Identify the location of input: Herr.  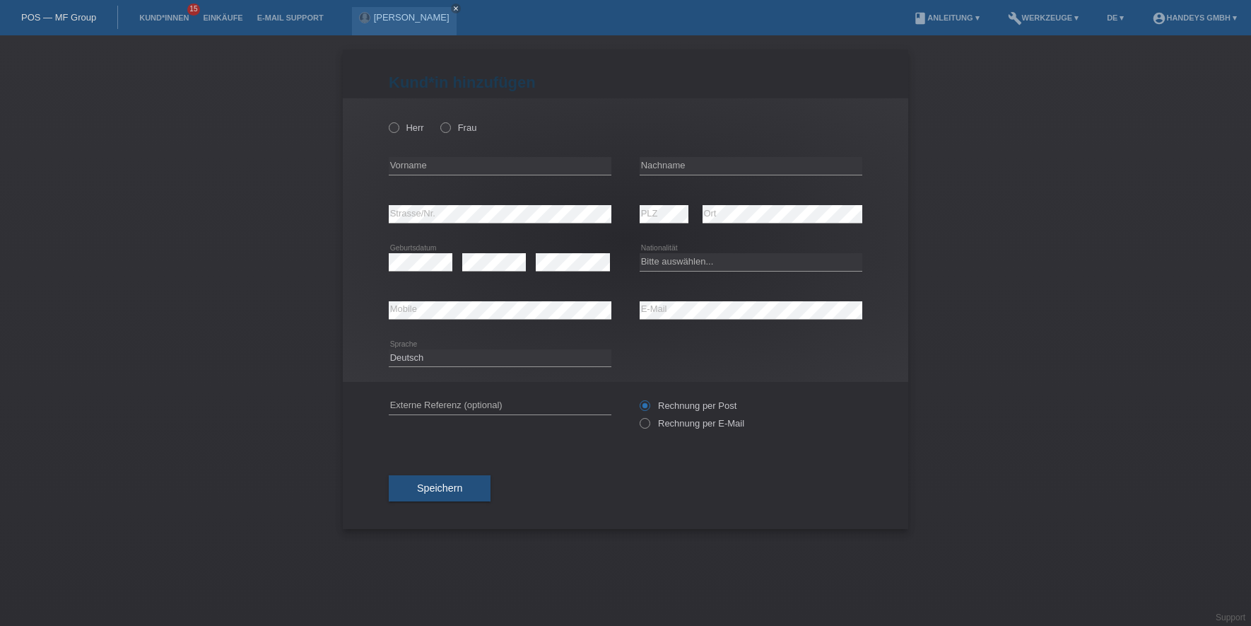
(393, 127).